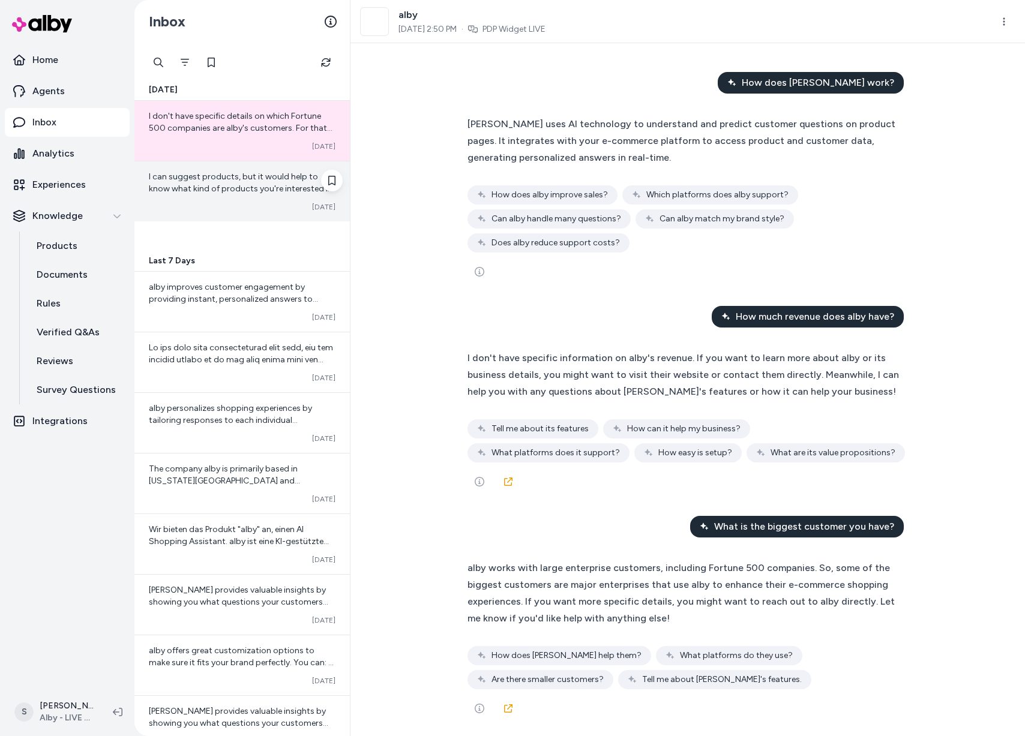 Image resolution: width=1025 pixels, height=736 pixels. Describe the element at coordinates (242, 191) in the screenshot. I see `a: I can suggest products, but it would help to know what kind of products you're interested in. Are...` at that location.